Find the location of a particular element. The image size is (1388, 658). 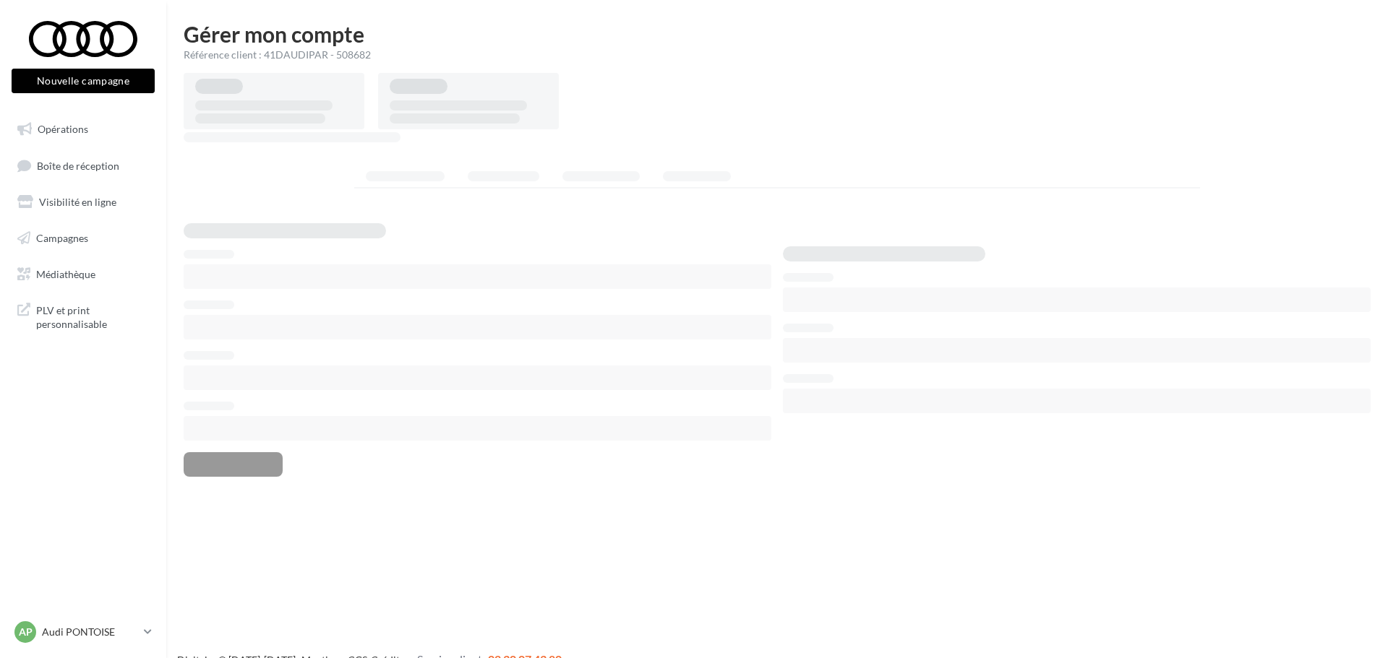

span: Opérations is located at coordinates (63, 129).